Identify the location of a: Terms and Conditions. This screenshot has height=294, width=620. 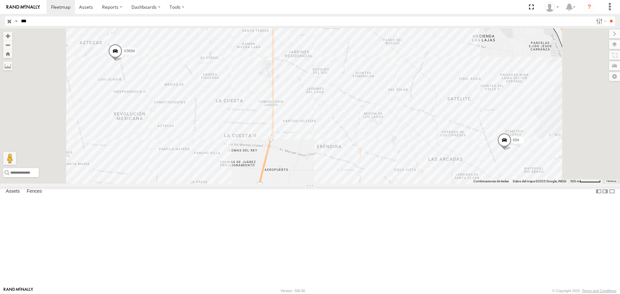
(599, 291).